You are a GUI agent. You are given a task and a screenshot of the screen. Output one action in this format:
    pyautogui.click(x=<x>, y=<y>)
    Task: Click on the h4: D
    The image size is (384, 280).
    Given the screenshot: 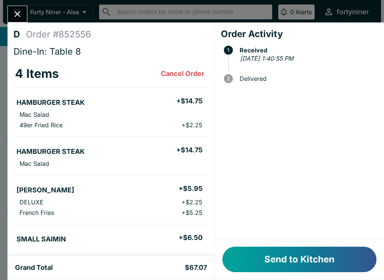 What is the action you would take?
    pyautogui.click(x=19, y=34)
    